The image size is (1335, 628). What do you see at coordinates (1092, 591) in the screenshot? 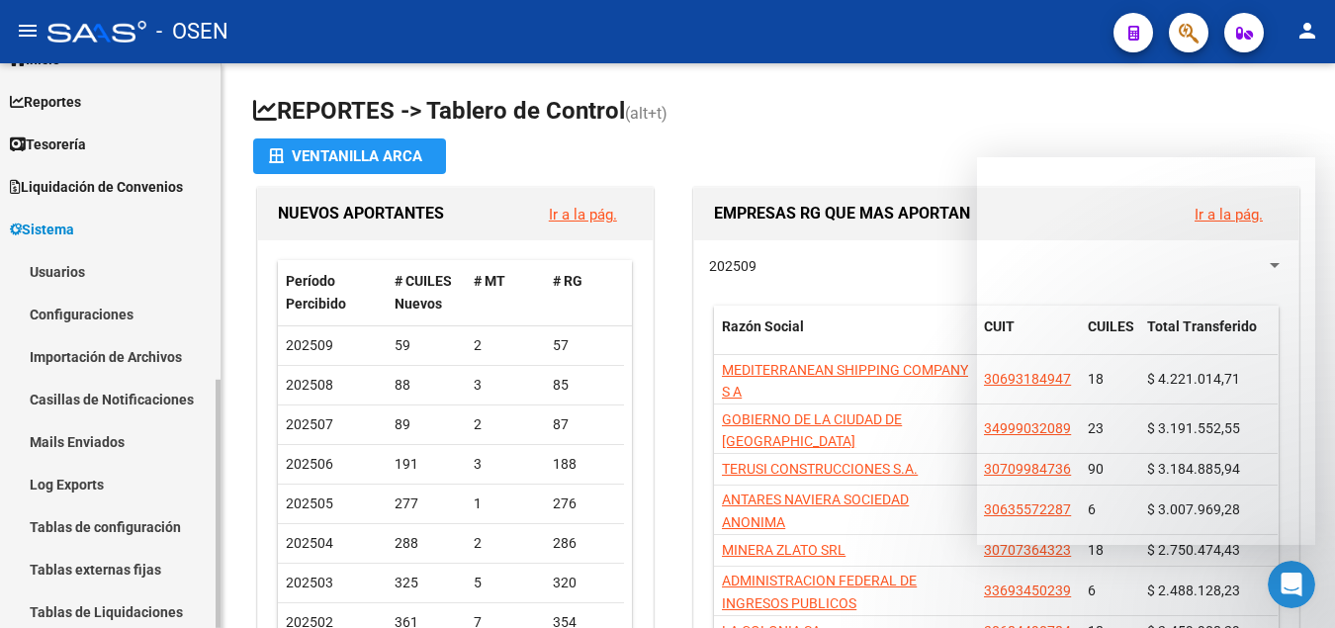
I see `span: 6` at bounding box center [1092, 591].